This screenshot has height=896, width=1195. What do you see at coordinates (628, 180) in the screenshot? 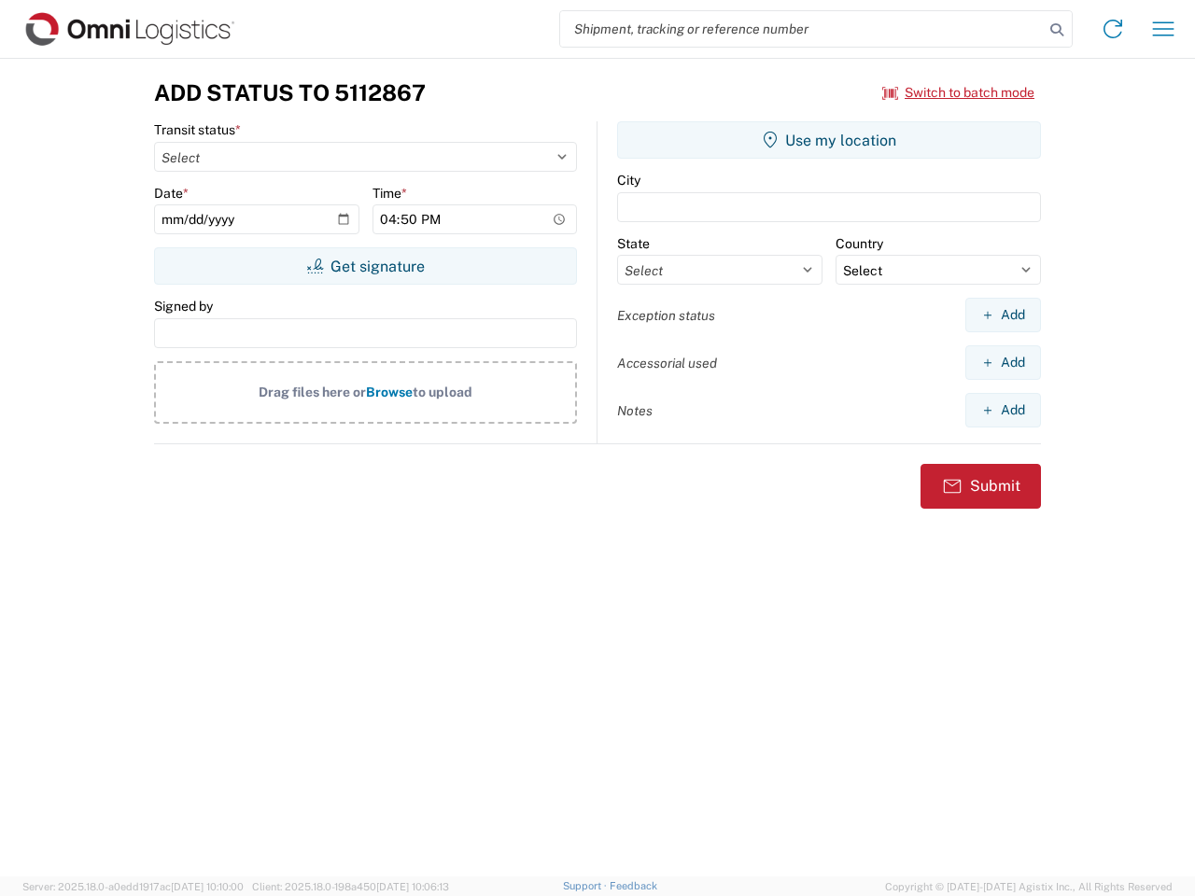
I see `label: City` at bounding box center [628, 180].